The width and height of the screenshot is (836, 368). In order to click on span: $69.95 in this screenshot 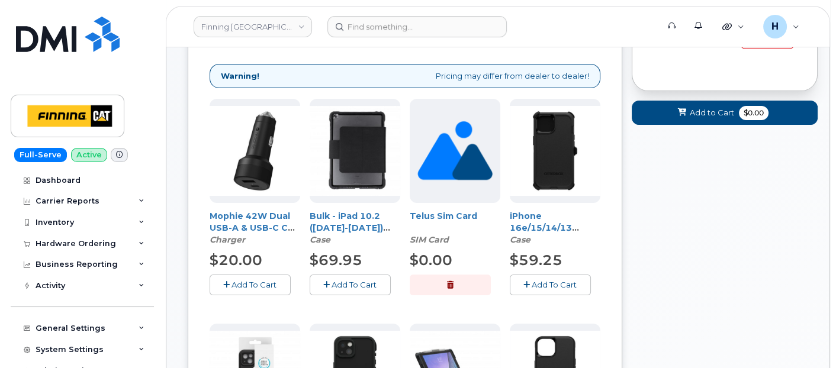, I will do `click(336, 260)`.